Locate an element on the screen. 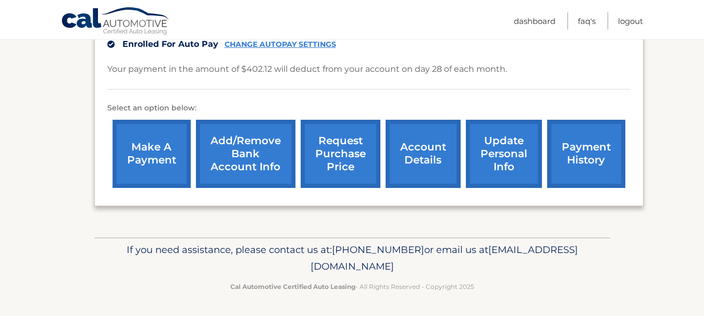 This screenshot has width=704, height=316. p: Your payment in the amount of $402.12 will deduct from your account on day 28 of each month. is located at coordinates (307, 69).